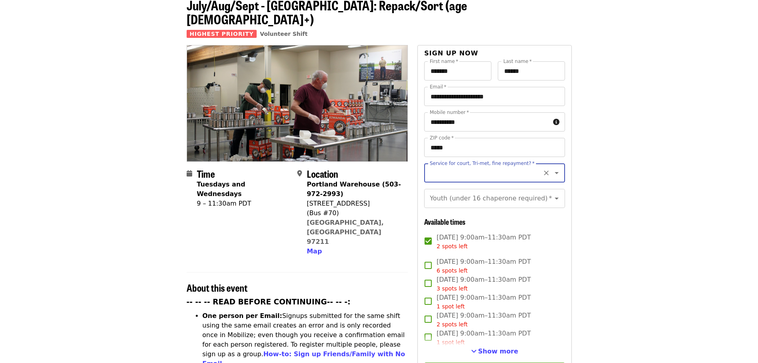 The width and height of the screenshot is (758, 363). I want to click on i: map-marker-alt icon, so click(300, 173).